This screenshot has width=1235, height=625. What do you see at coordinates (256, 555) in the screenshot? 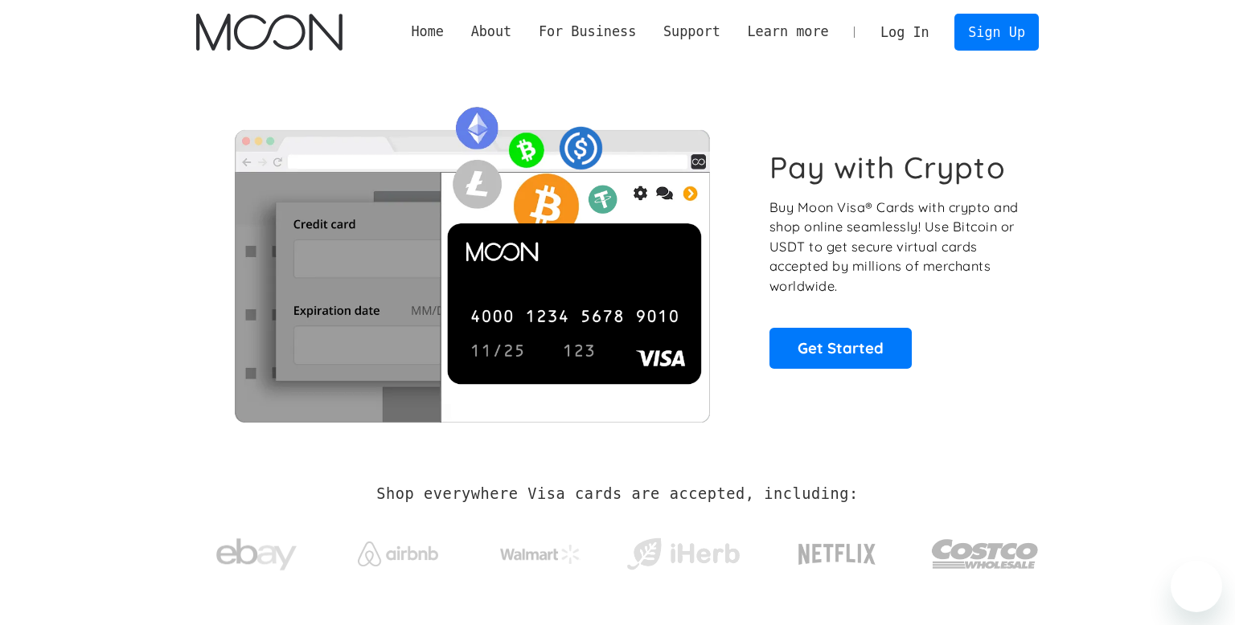
I see `img: ebay` at bounding box center [256, 555].